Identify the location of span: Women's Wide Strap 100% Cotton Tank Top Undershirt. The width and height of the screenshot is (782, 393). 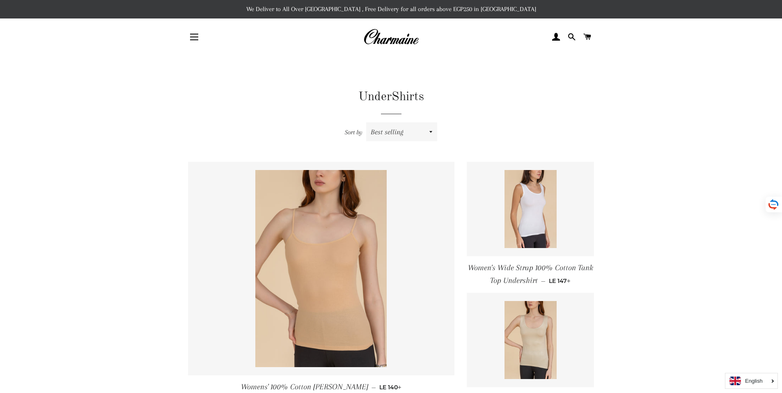
(530, 274).